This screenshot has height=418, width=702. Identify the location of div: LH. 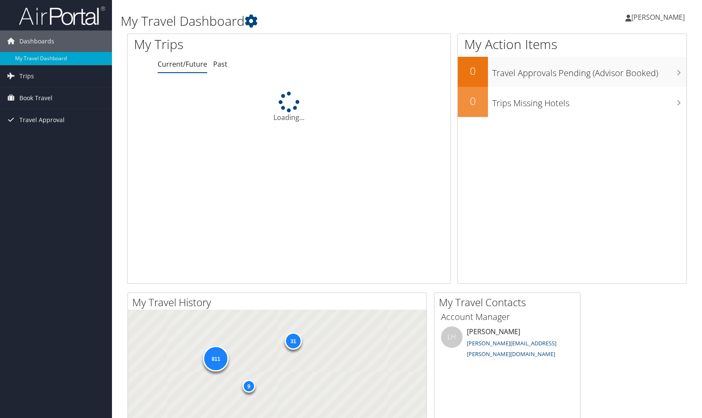
(452, 337).